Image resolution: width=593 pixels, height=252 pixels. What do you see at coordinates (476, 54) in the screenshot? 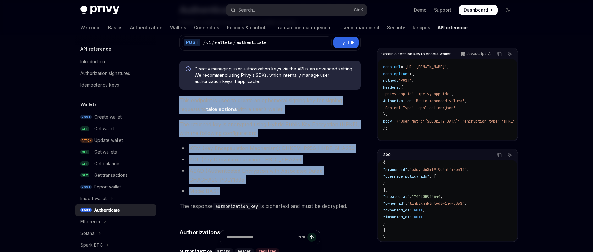
I see `p: Javascript` at bounding box center [476, 54].